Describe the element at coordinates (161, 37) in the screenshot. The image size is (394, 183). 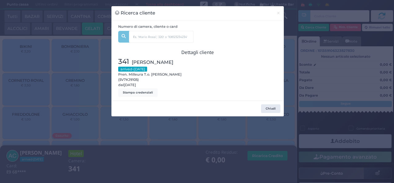
I see `input: Es. 'Mario Rossi', '220' o '108123234234'` at that location.